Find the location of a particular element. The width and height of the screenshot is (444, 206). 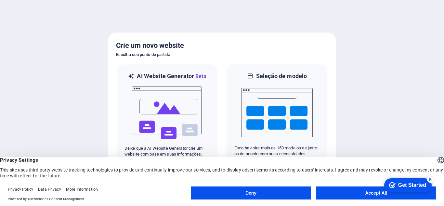

h6: Escolha seu ponto de partida is located at coordinates (222, 55).